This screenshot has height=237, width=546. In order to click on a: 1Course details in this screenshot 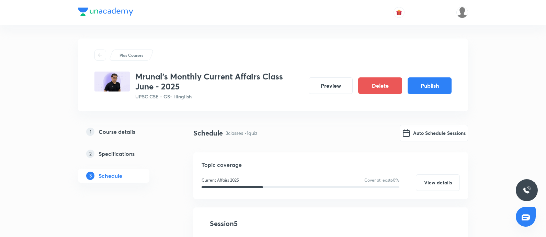, I will do `click(125, 132)`.